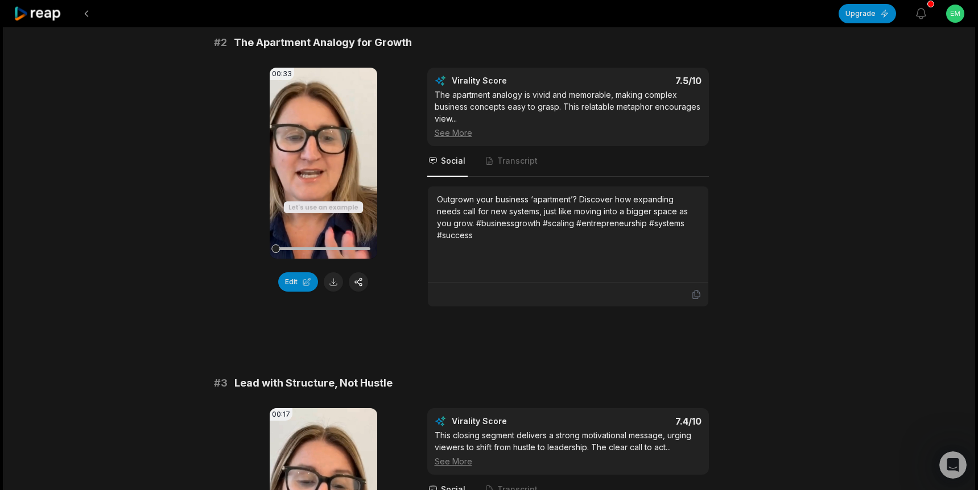 Image resolution: width=978 pixels, height=490 pixels. Describe the element at coordinates (323, 163) in the screenshot. I see `video: Your browser does not support mp4 format.` at that location.